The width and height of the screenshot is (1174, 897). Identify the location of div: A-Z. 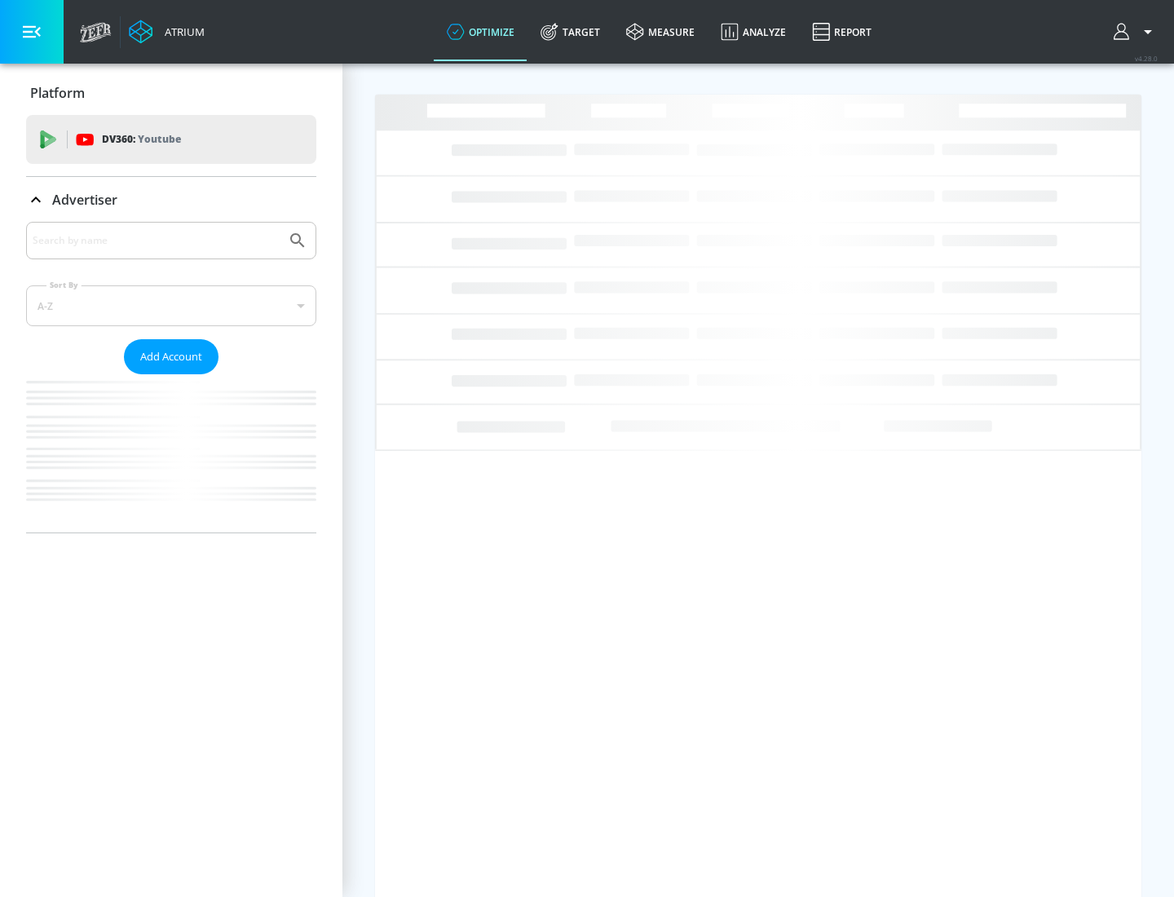
(171, 306).